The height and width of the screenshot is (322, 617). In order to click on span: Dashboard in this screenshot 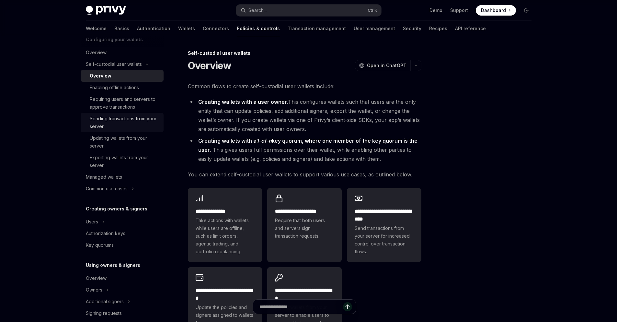, I will do `click(493, 10)`.